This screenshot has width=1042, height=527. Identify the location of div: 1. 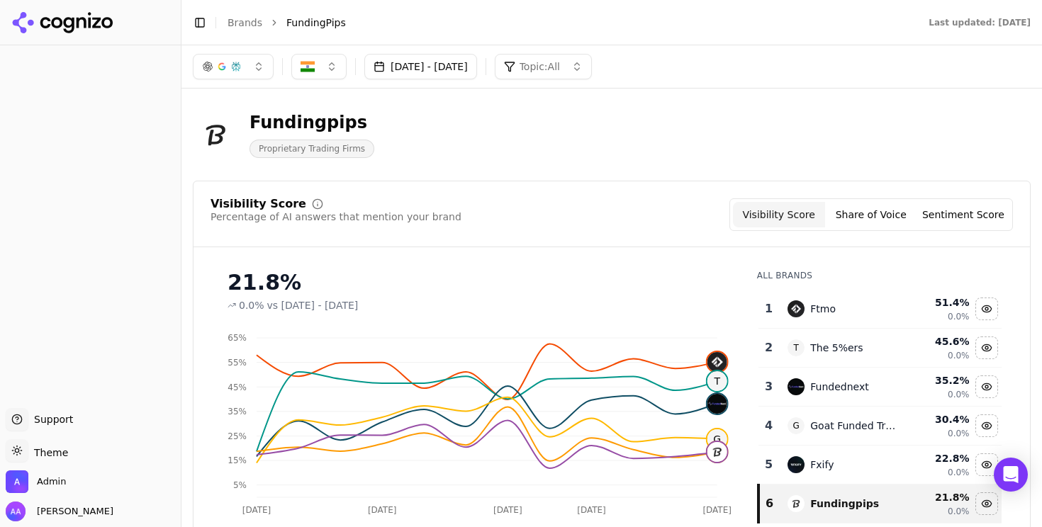
(769, 309).